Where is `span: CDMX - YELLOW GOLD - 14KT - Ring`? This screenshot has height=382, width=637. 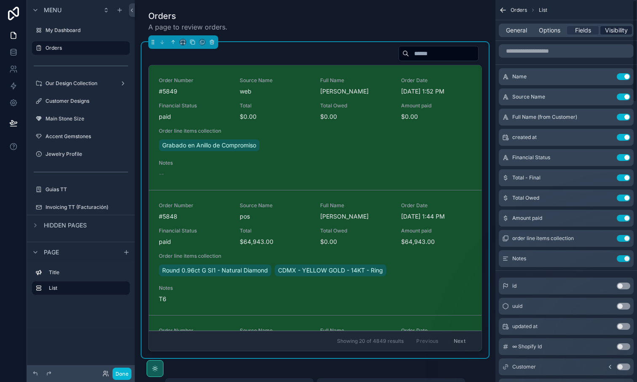
span: CDMX - YELLOW GOLD - 14KT - Ring is located at coordinates (330, 270).